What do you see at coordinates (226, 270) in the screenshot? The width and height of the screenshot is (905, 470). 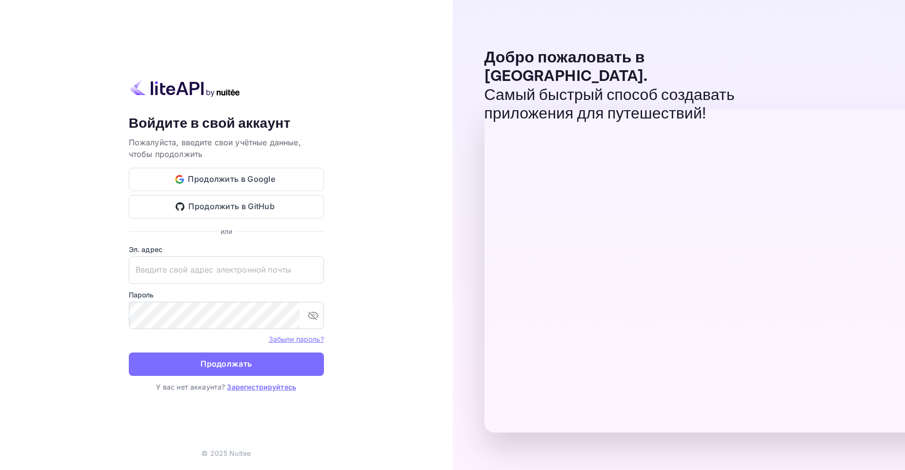 I see `input: Введите свой адрес электронной почты` at bounding box center [226, 270].